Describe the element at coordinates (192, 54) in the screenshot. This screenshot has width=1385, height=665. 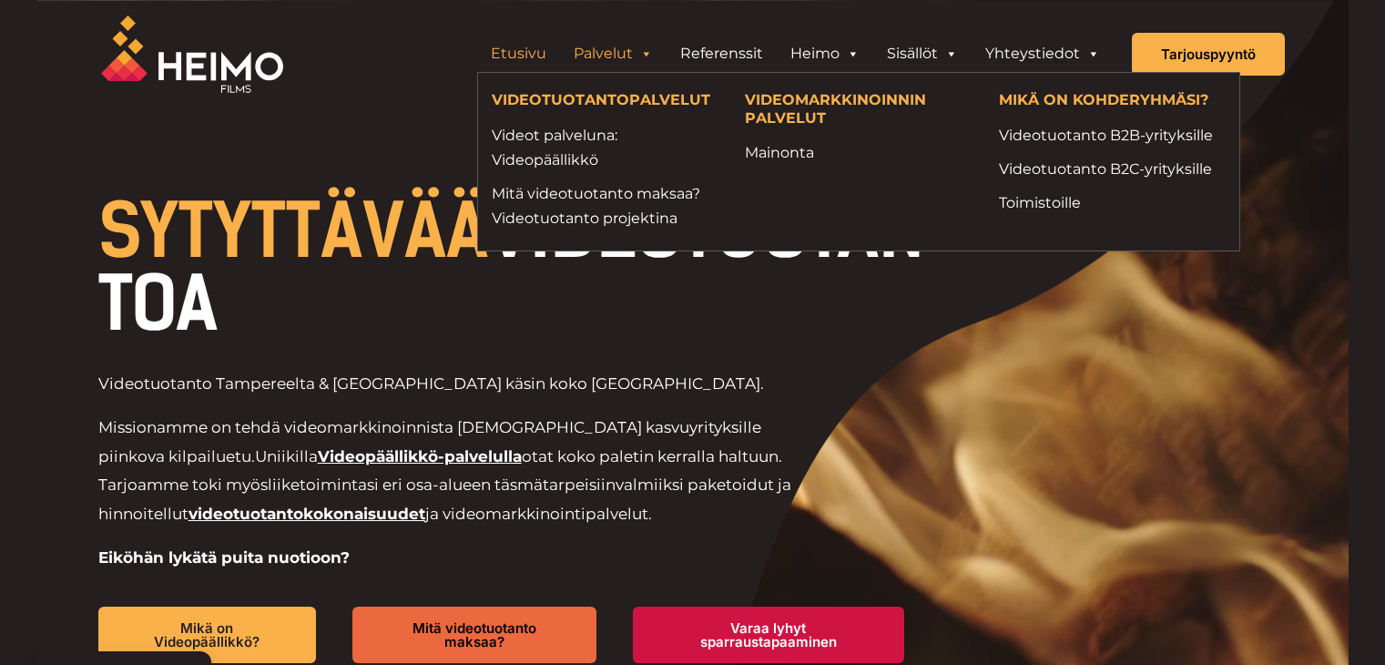
I see `img: Heimo Filmsin logo` at that location.